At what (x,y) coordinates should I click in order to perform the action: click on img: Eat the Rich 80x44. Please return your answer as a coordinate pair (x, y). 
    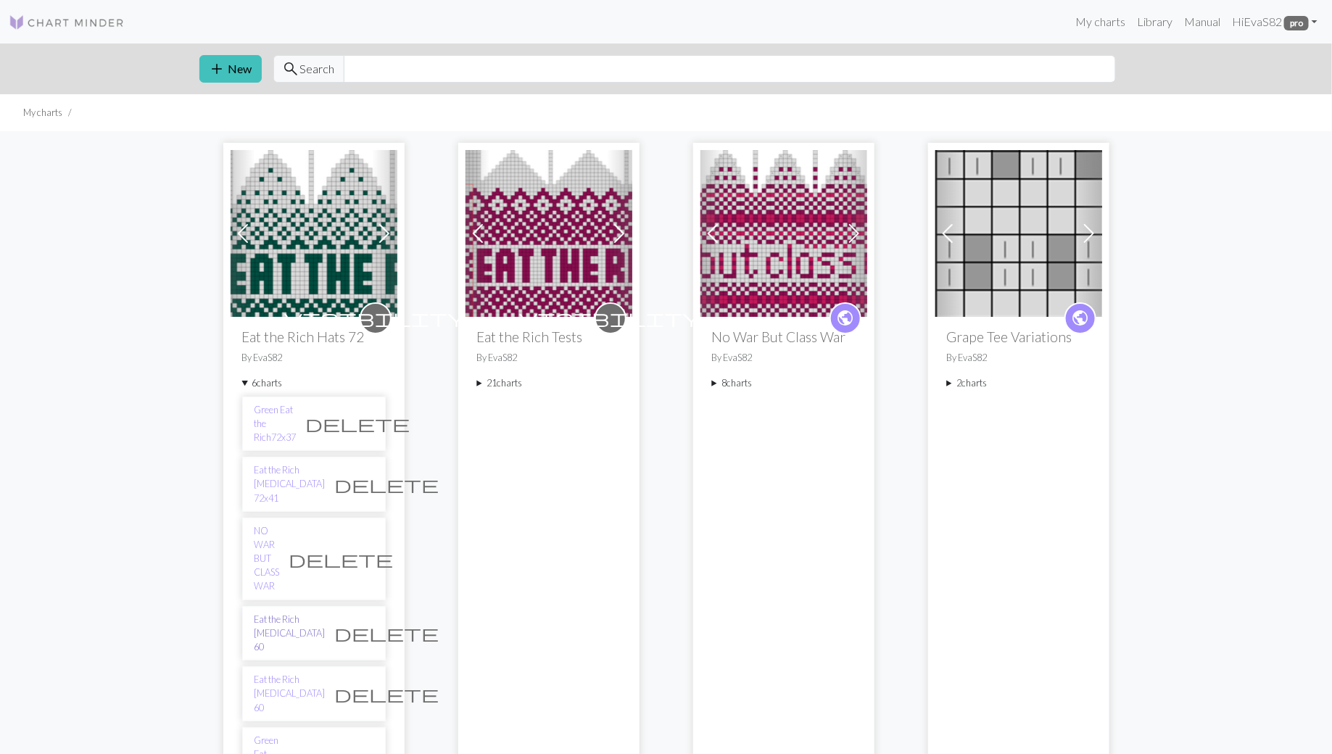
    Looking at the image, I should click on (549, 233).